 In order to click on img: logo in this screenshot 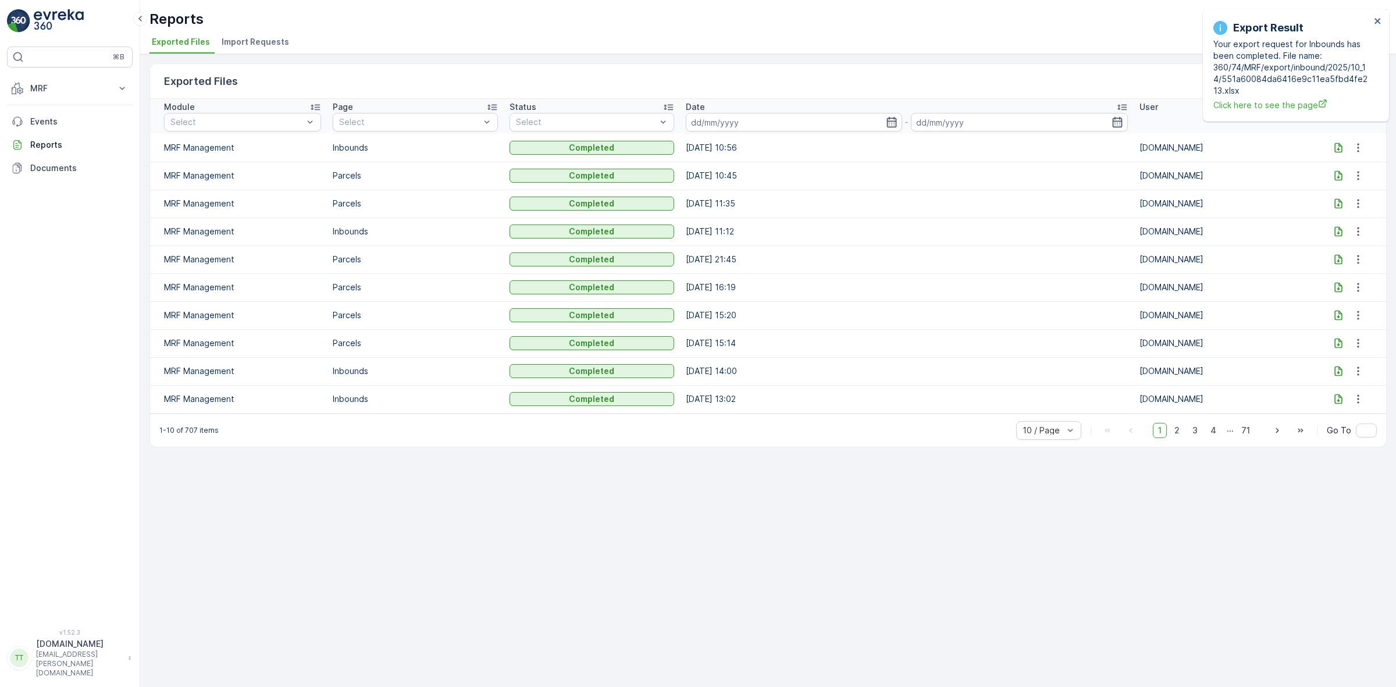, I will do `click(19, 21)`.